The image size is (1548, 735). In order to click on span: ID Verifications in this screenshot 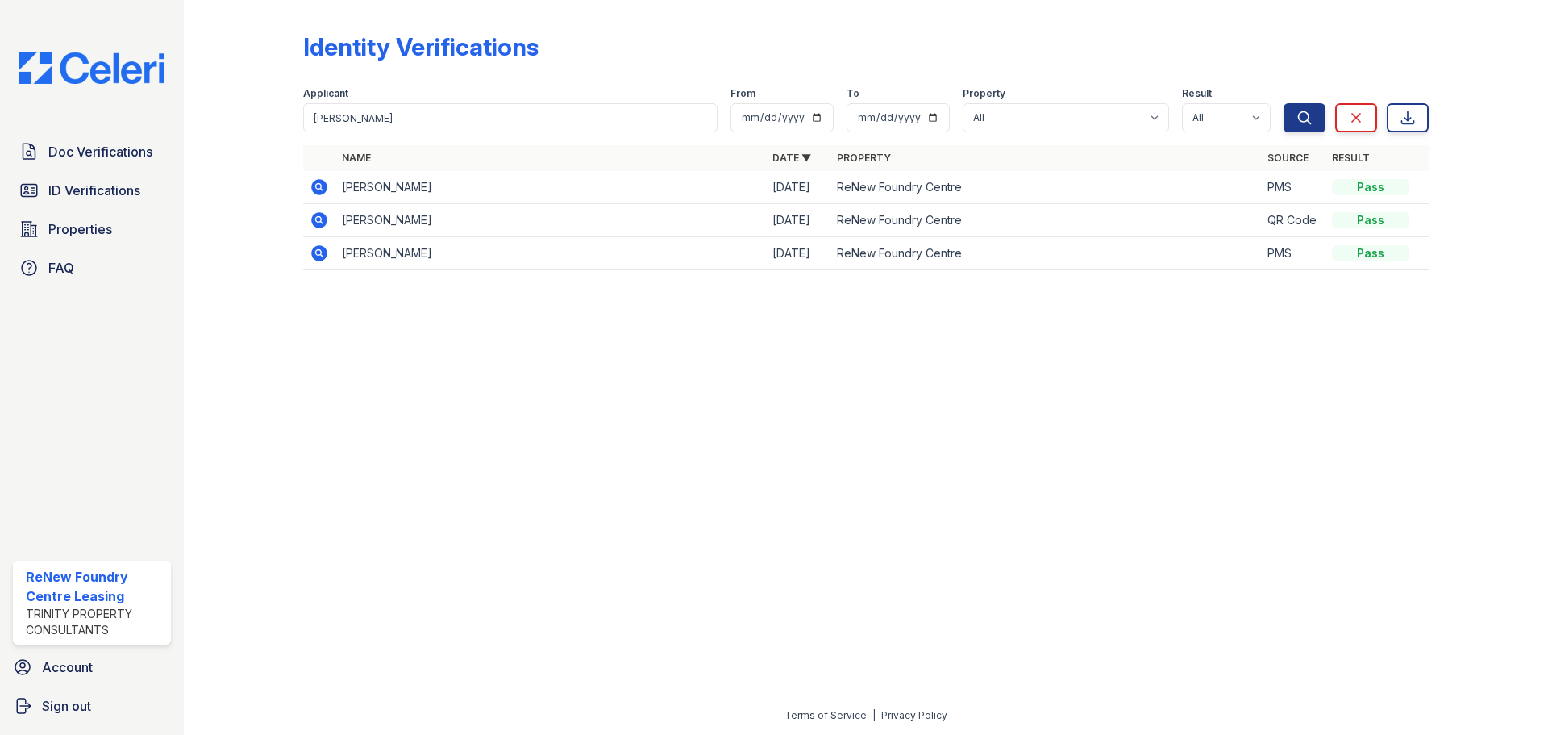, I will do `click(94, 190)`.